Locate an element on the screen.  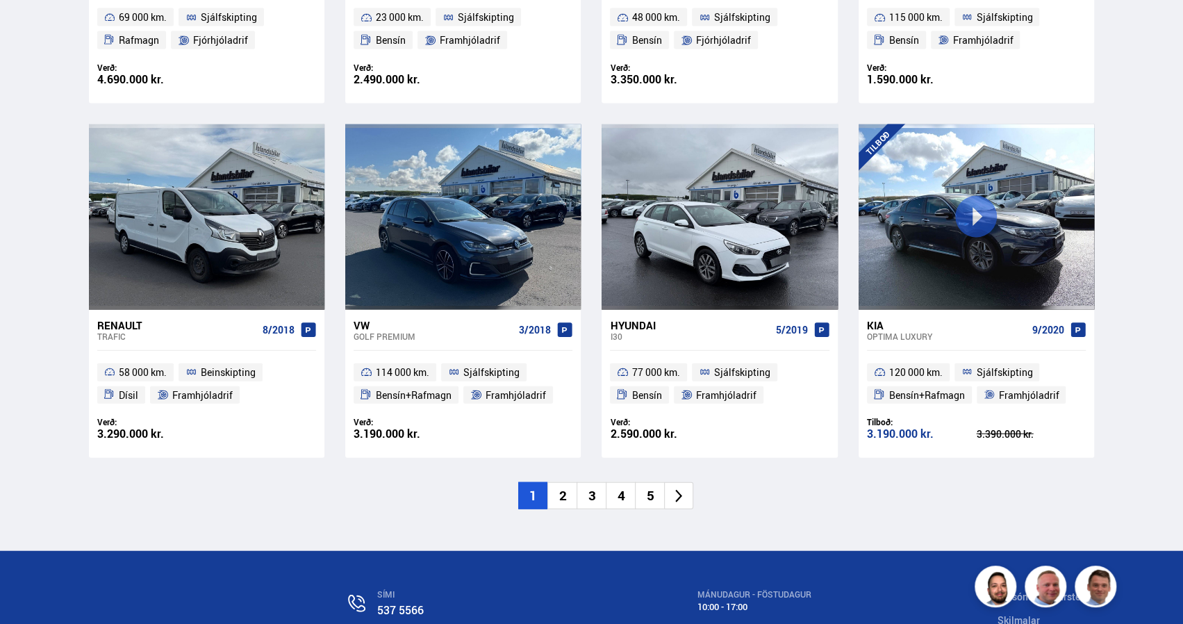
span: 48 000 km. is located at coordinates (656, 17).